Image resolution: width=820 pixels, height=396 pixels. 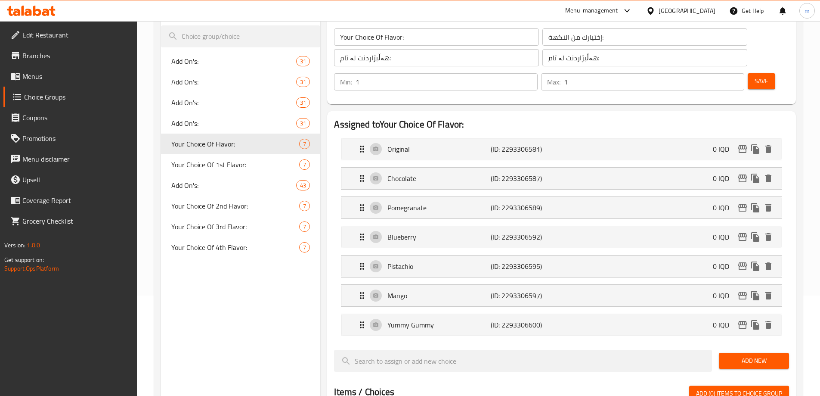 What do you see at coordinates (525, 237) in the screenshot?
I see `p: (ID: 2293306592)` at bounding box center [525, 237].